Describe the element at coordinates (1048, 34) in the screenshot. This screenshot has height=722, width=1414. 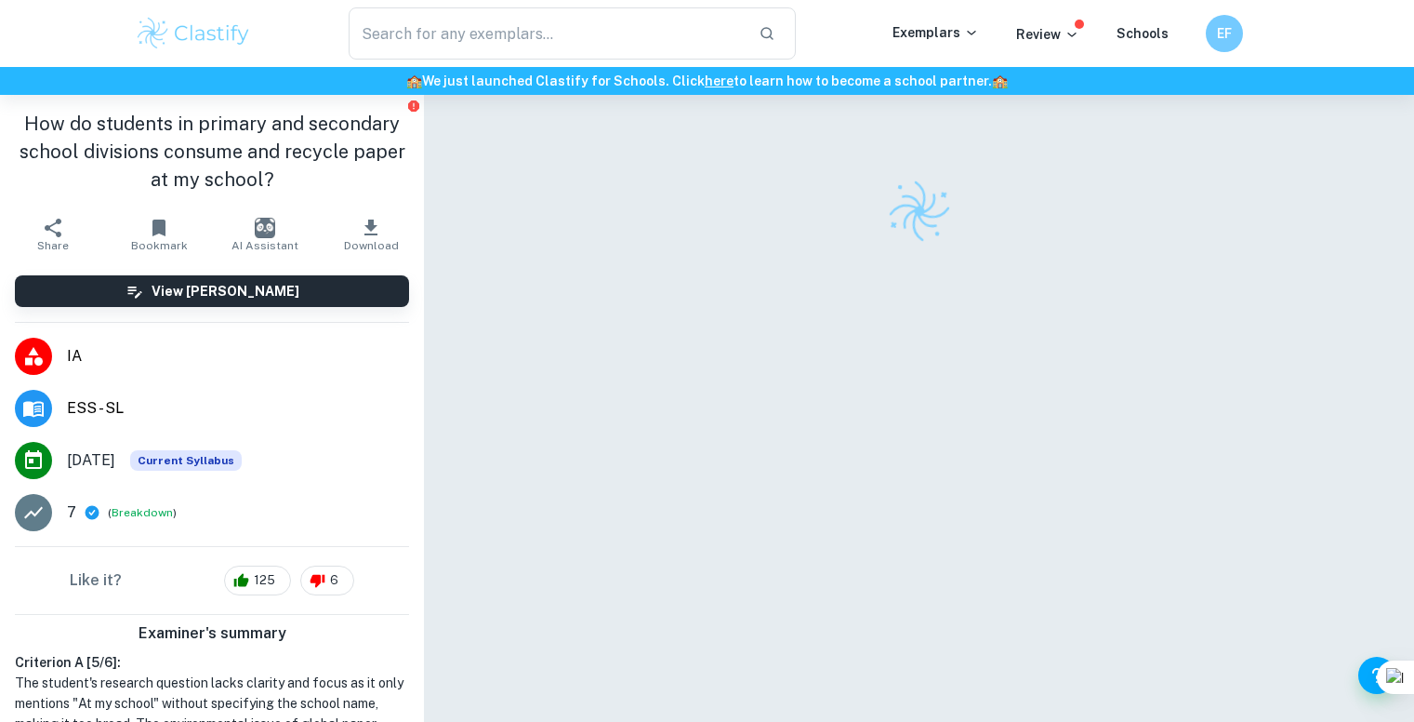
I see `p: Review` at that location.